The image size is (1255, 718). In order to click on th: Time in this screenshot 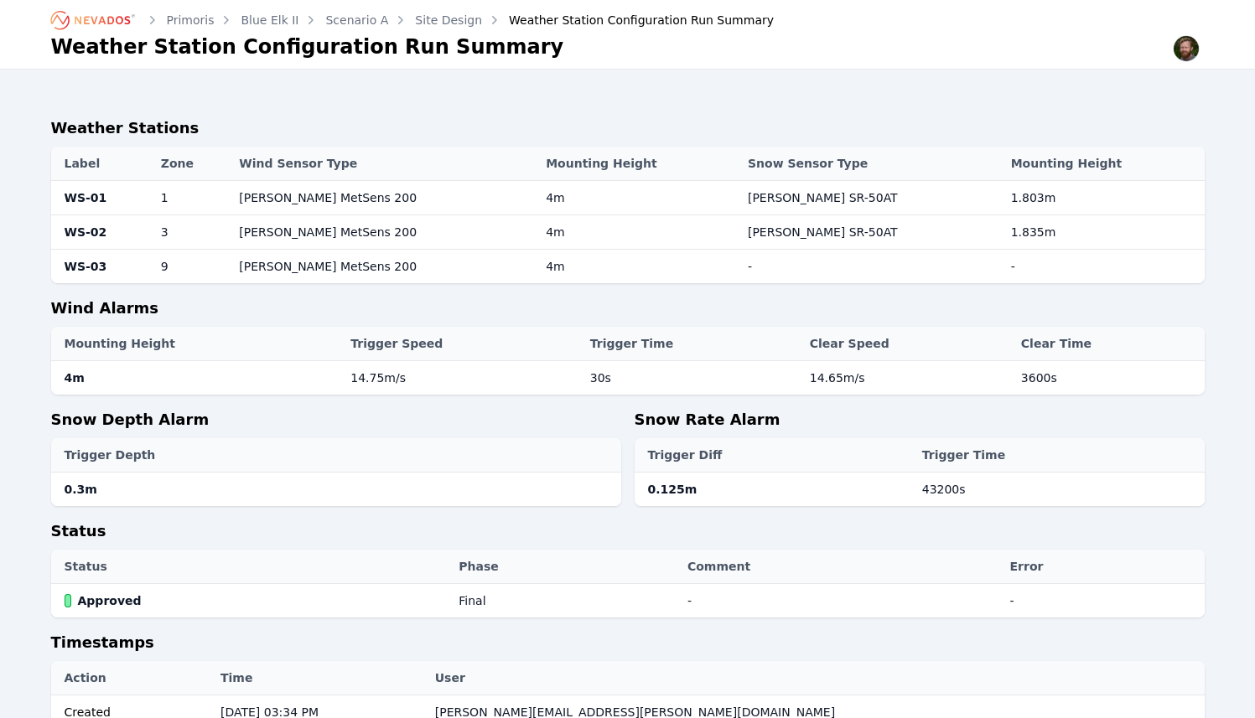, I will do `click(319, 678)`.